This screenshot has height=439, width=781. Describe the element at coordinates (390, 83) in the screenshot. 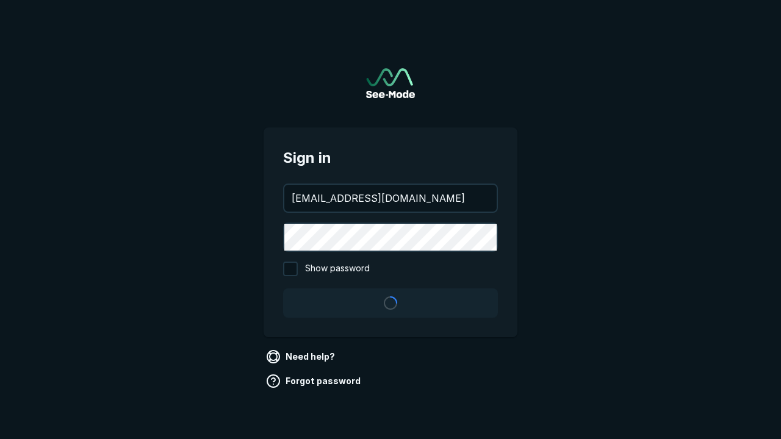

I see `a: Go to sign in` at that location.